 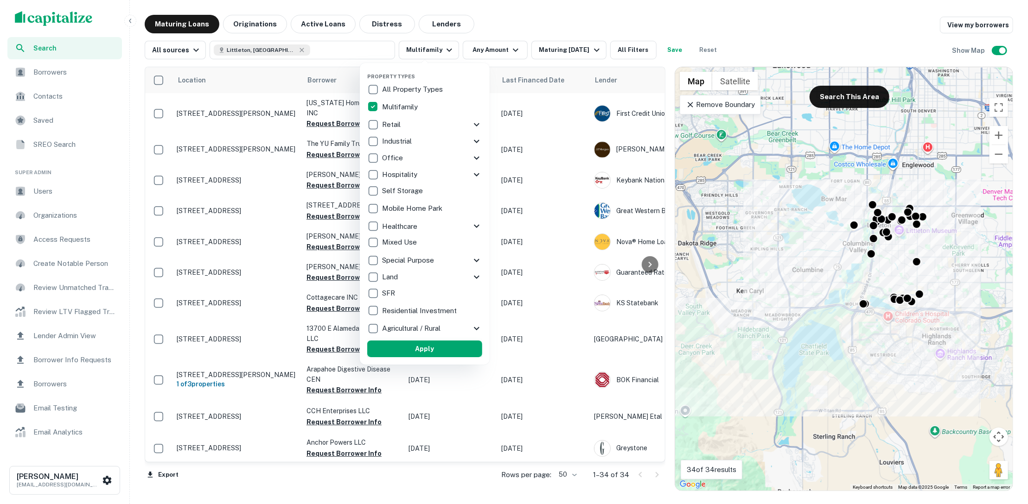 I want to click on p: Self Storage, so click(x=403, y=191).